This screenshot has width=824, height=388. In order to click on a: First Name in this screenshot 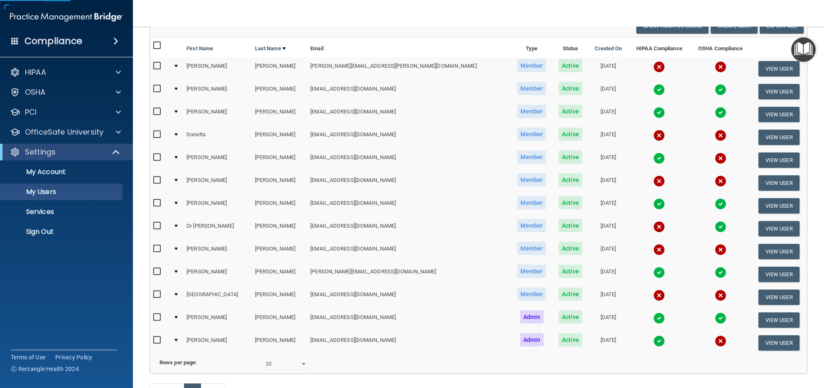, I will do `click(200, 49)`.